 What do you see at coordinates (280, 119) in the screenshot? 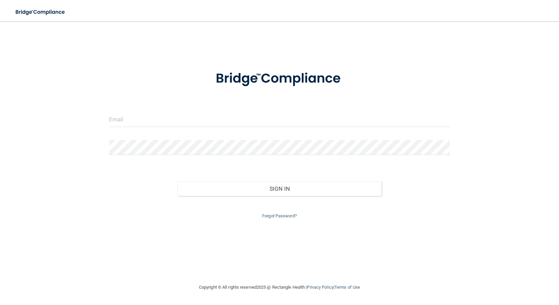
I see `input: Email` at bounding box center [280, 119].